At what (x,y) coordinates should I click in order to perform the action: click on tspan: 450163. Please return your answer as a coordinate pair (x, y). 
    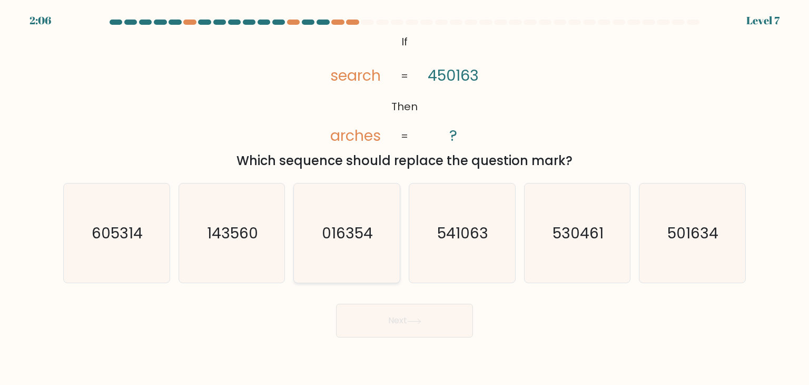
    Looking at the image, I should click on (453, 75).